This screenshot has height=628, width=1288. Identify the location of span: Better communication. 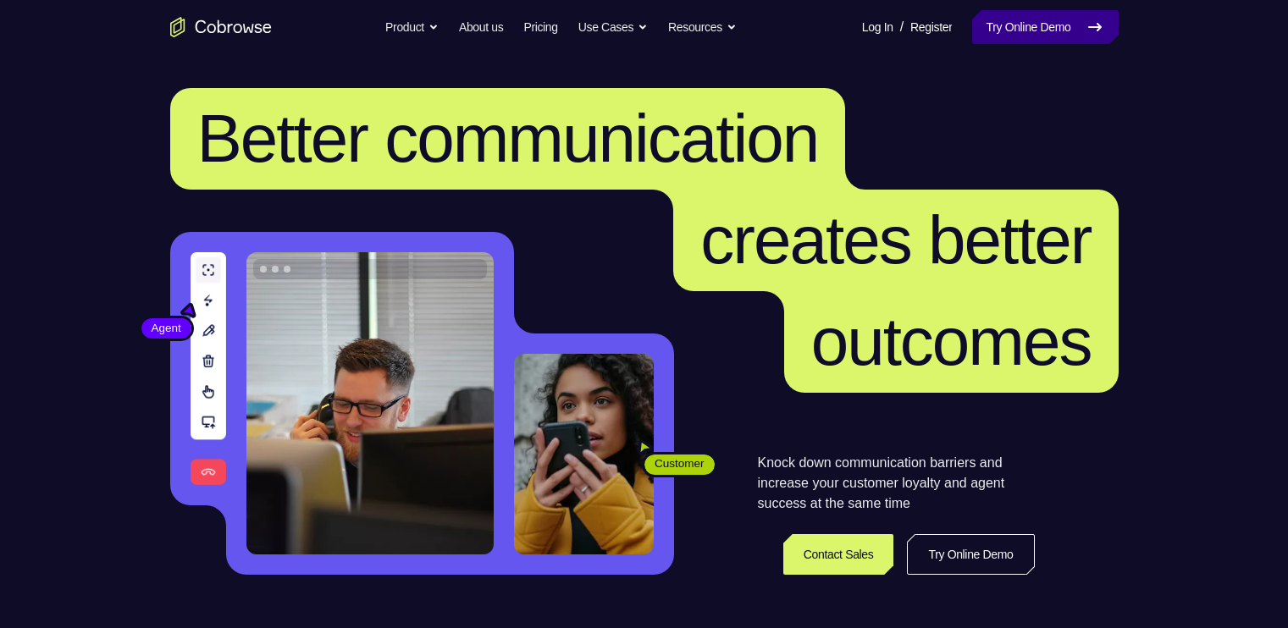
(508, 138).